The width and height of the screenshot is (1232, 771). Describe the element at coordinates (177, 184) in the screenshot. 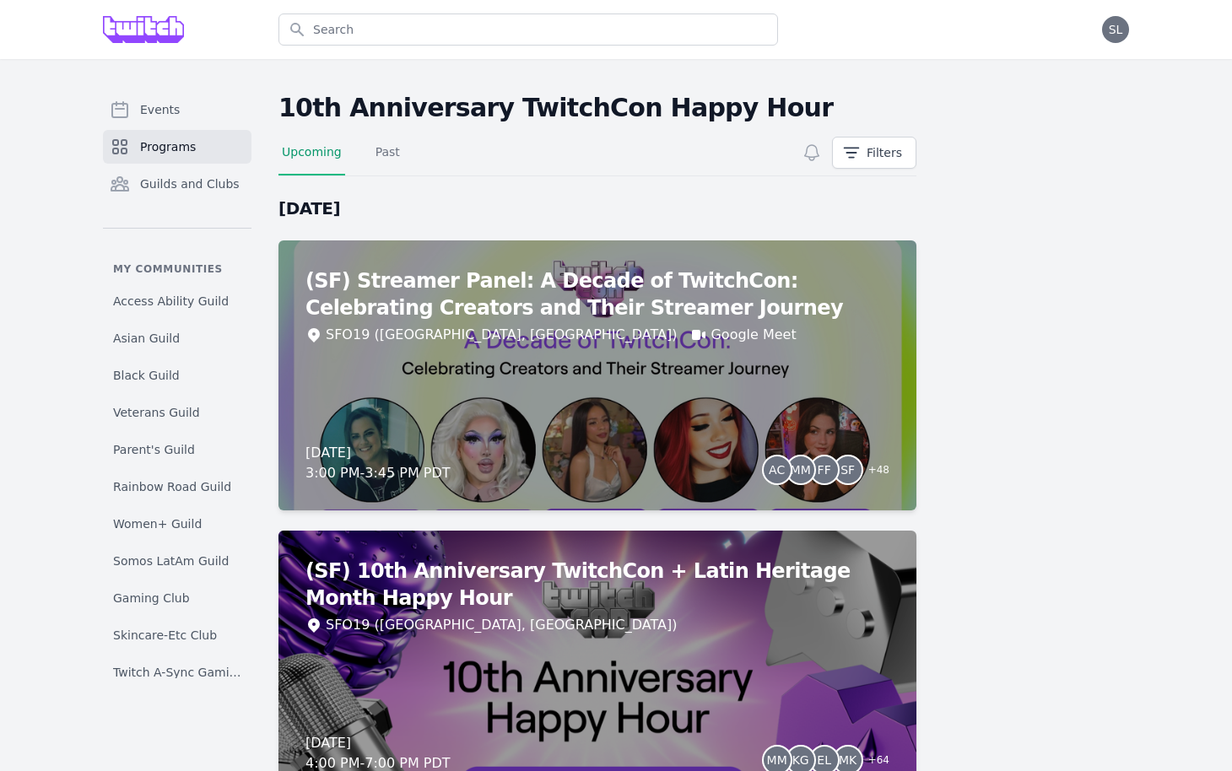

I see `a: Guilds and Clubs` at that location.